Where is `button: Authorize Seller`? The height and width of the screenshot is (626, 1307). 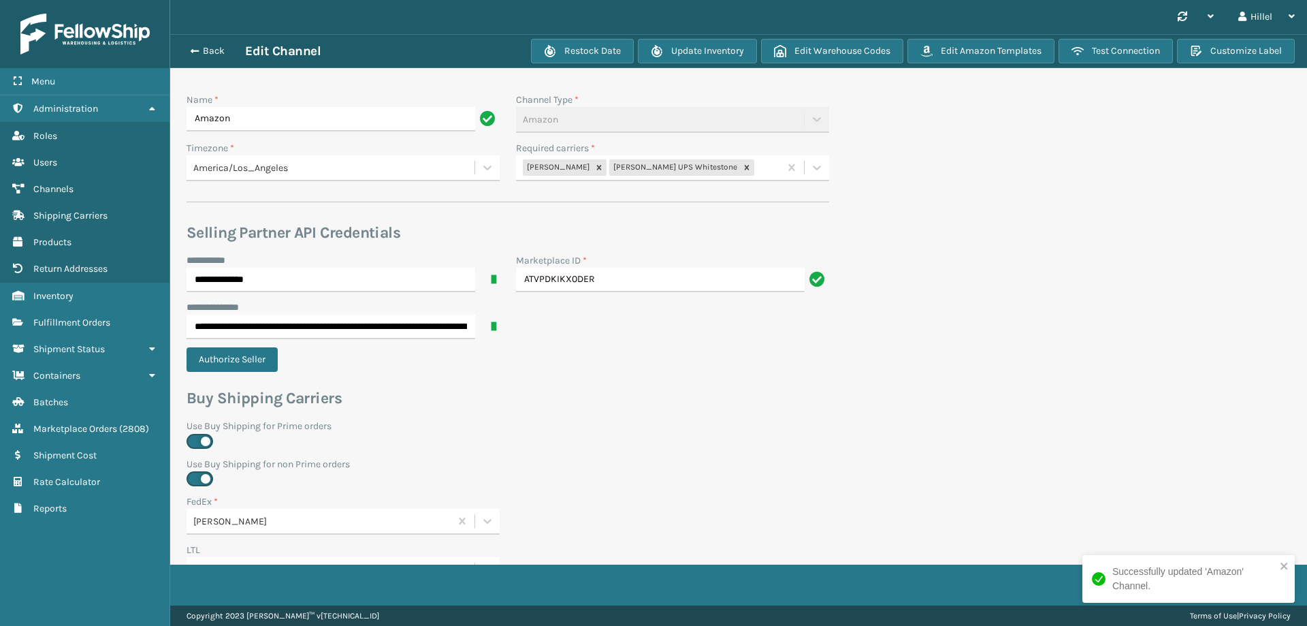 button: Authorize Seller is located at coordinates (232, 359).